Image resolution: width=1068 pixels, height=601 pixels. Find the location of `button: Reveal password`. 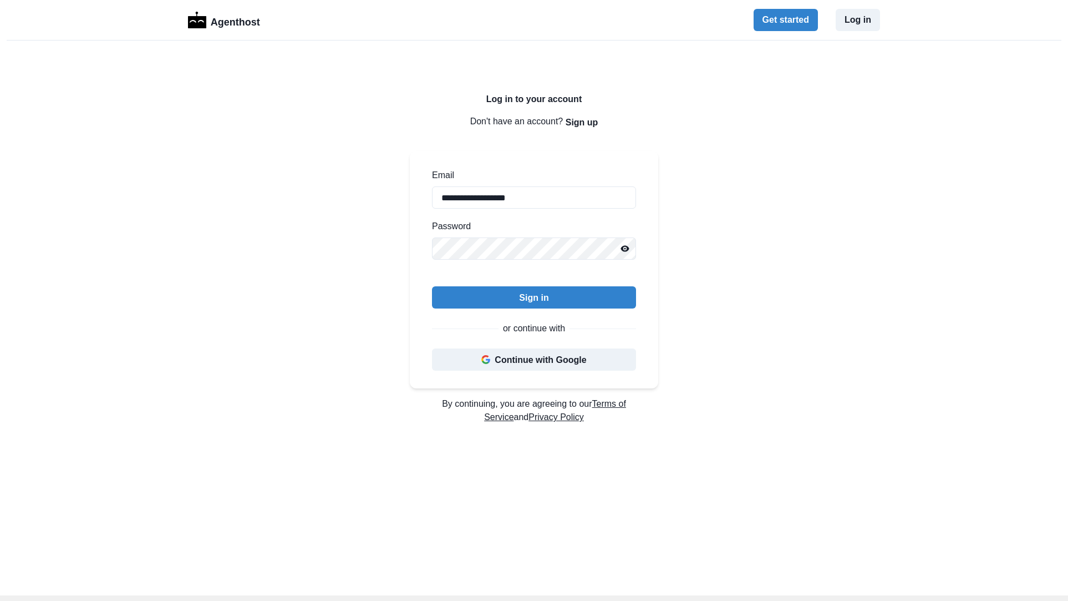

button: Reveal password is located at coordinates (625, 248).